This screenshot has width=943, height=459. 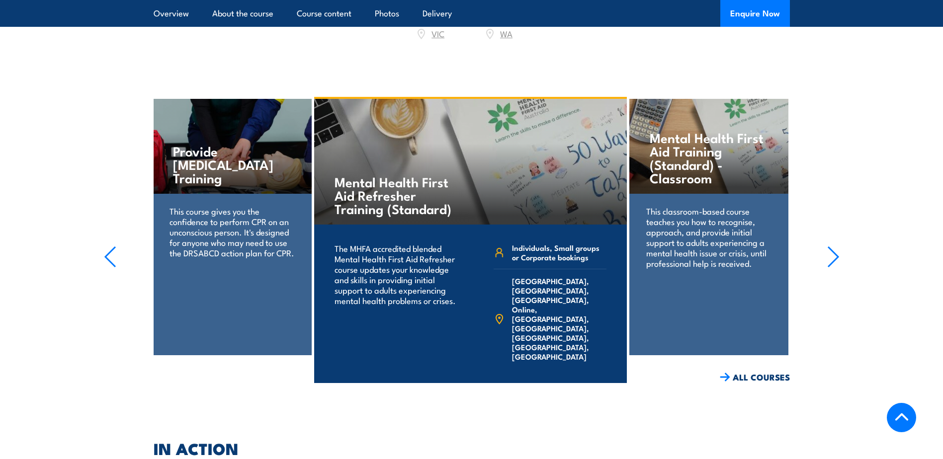 I want to click on h4: Mental Health First Aid Refresher Training (Standard), so click(x=393, y=195).